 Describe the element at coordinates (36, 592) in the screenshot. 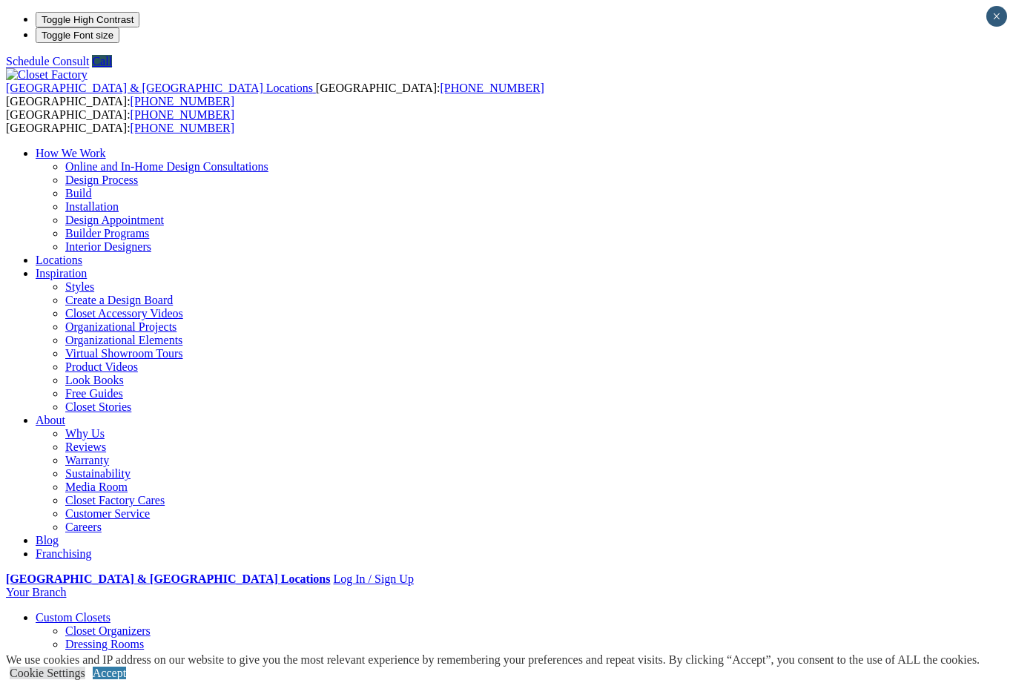

I see `a: Your Branch` at that location.